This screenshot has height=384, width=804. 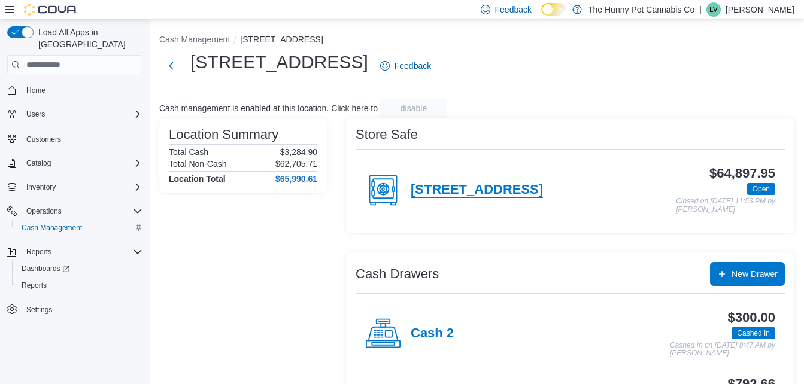 What do you see at coordinates (751, 318) in the screenshot?
I see `h3: $300.00` at bounding box center [751, 318].